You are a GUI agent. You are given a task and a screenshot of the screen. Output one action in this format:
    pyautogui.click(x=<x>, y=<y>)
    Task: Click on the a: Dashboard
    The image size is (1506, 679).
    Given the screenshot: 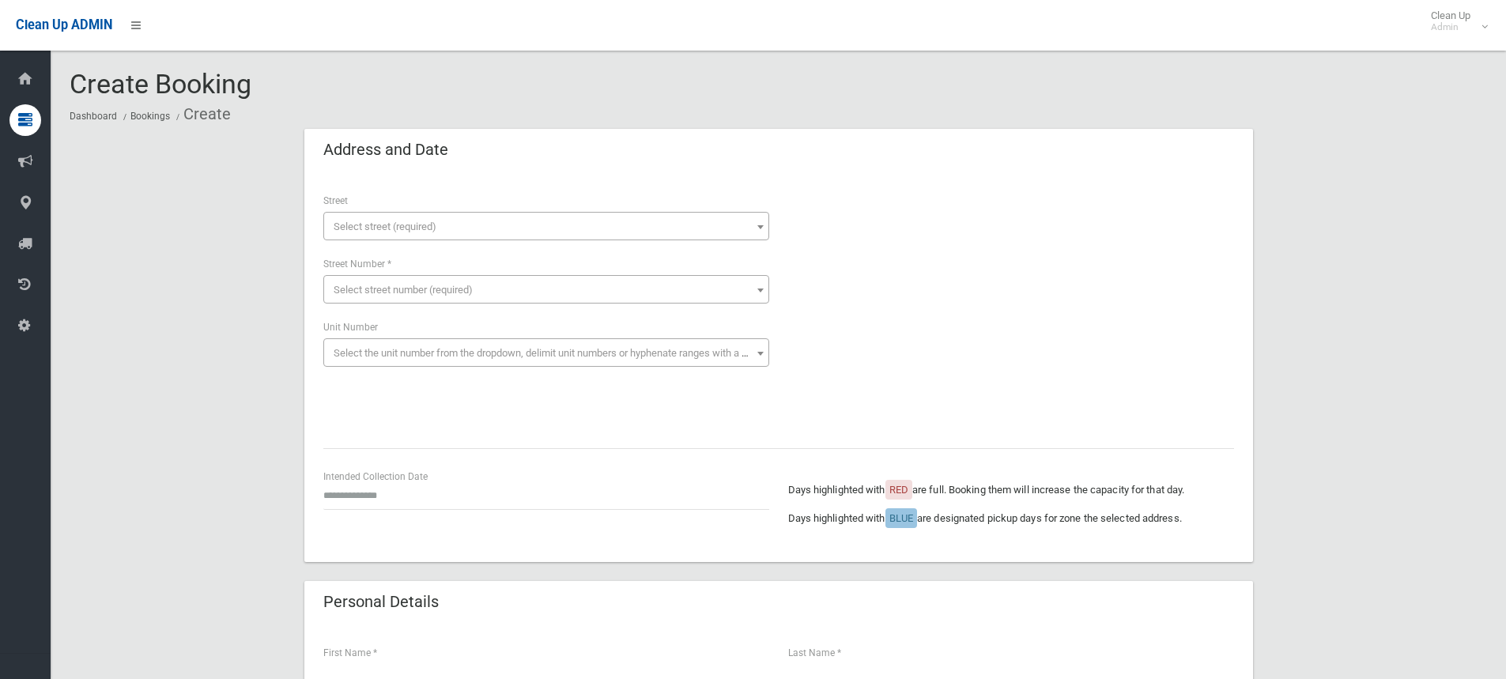 What is the action you would take?
    pyautogui.click(x=93, y=116)
    